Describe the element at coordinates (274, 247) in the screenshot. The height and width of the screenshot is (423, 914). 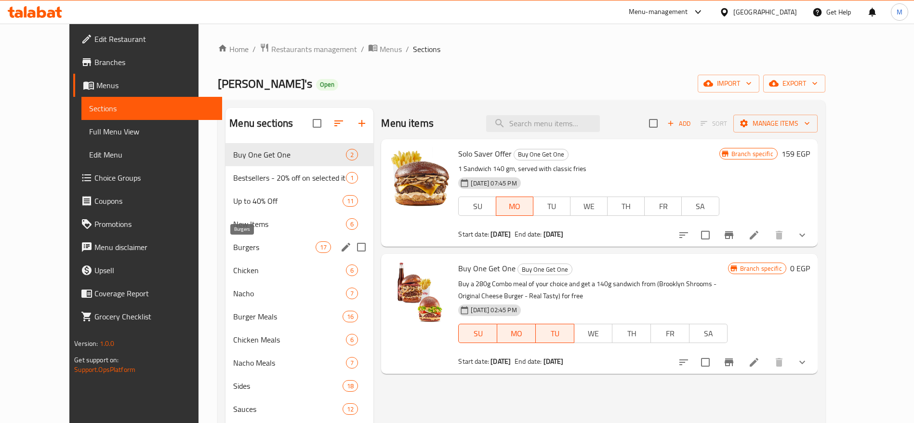
I see `span: Burgers` at that location.